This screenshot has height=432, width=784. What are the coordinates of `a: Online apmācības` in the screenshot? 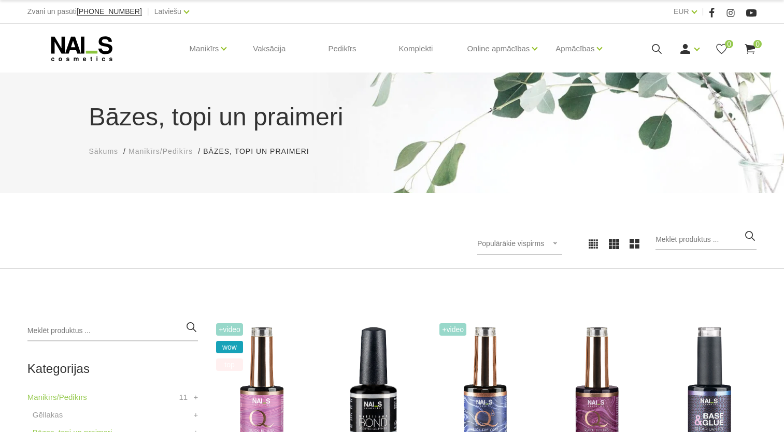 It's located at (498, 49).